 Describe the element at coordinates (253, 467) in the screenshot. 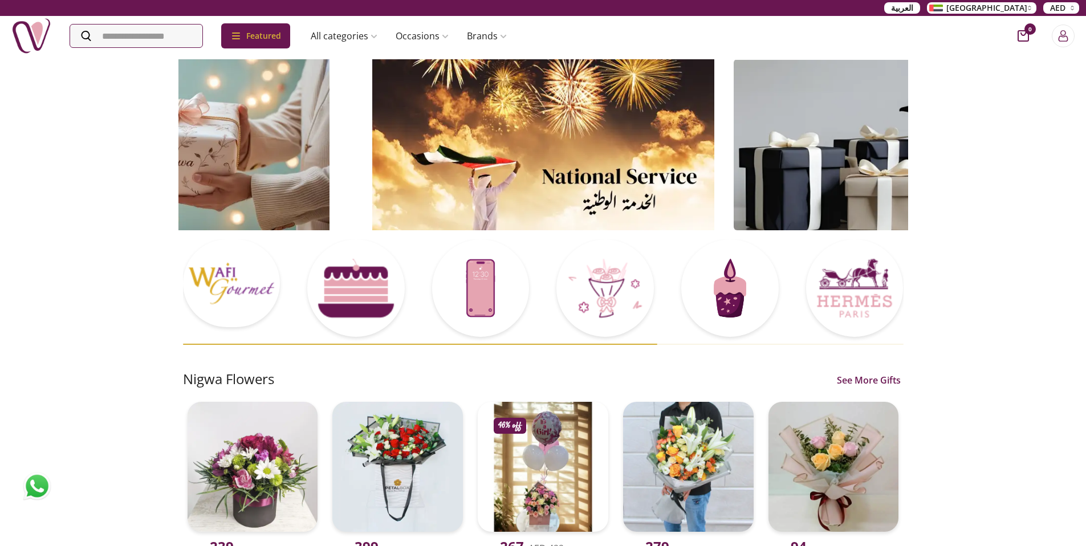

I see `img: uae-gifts-Composition in a Black box` at that location.